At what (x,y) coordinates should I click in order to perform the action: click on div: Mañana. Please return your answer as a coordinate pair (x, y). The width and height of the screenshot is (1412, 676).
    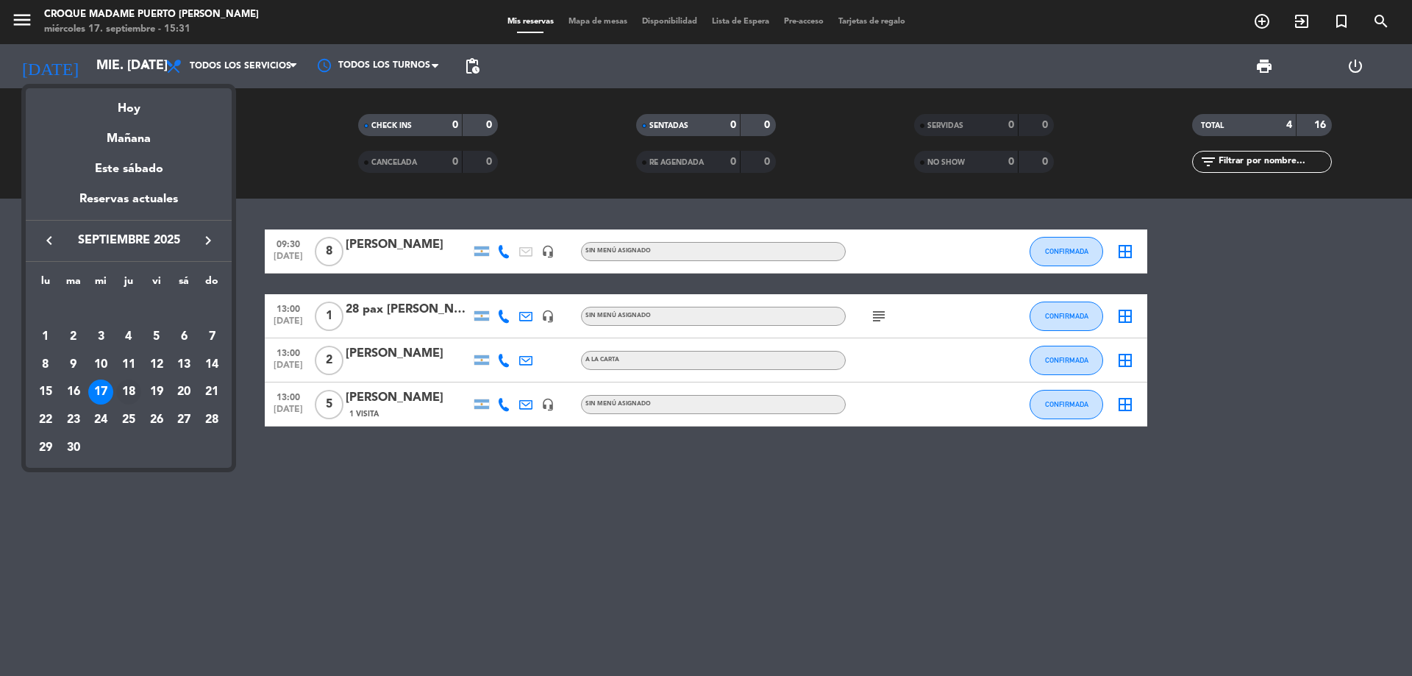
    Looking at the image, I should click on (129, 133).